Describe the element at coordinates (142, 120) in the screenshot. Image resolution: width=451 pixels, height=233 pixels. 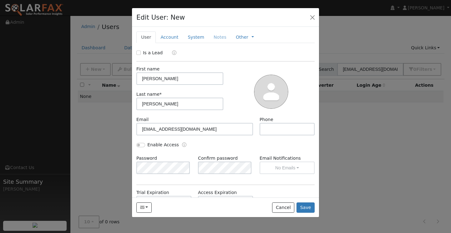
I see `label: Email` at that location.